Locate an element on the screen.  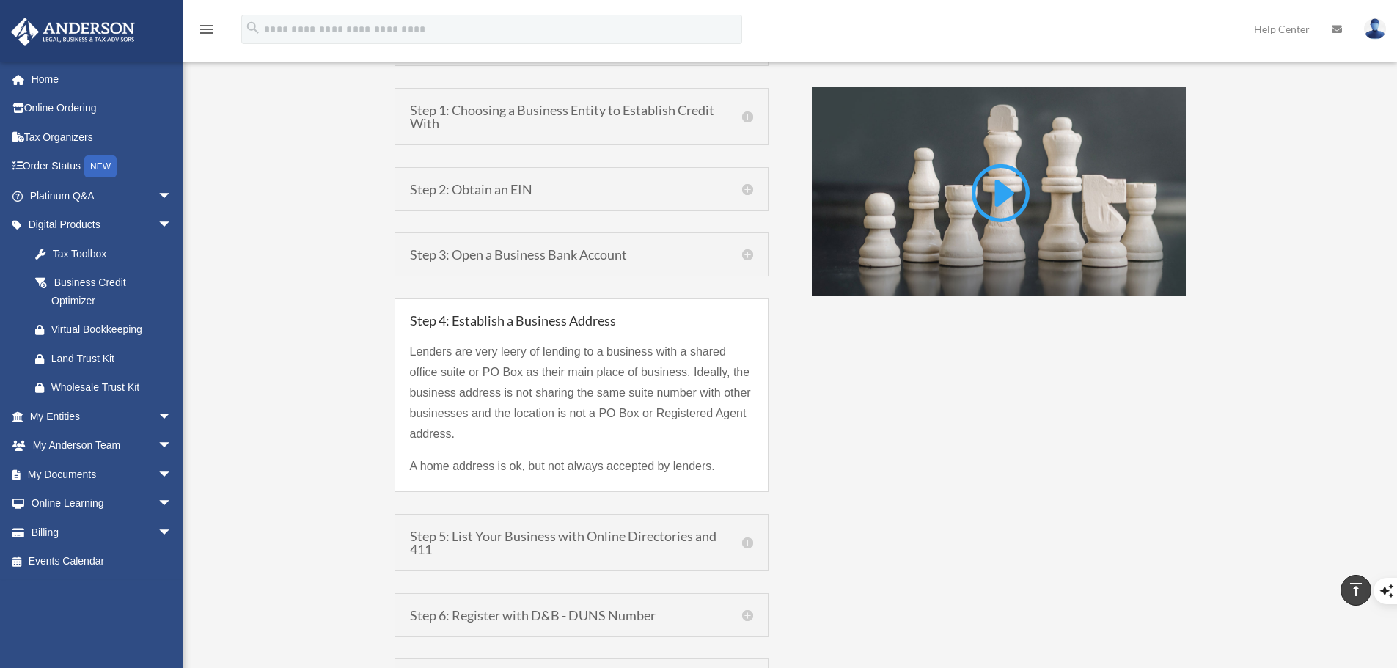
a: menu is located at coordinates (207, 32).